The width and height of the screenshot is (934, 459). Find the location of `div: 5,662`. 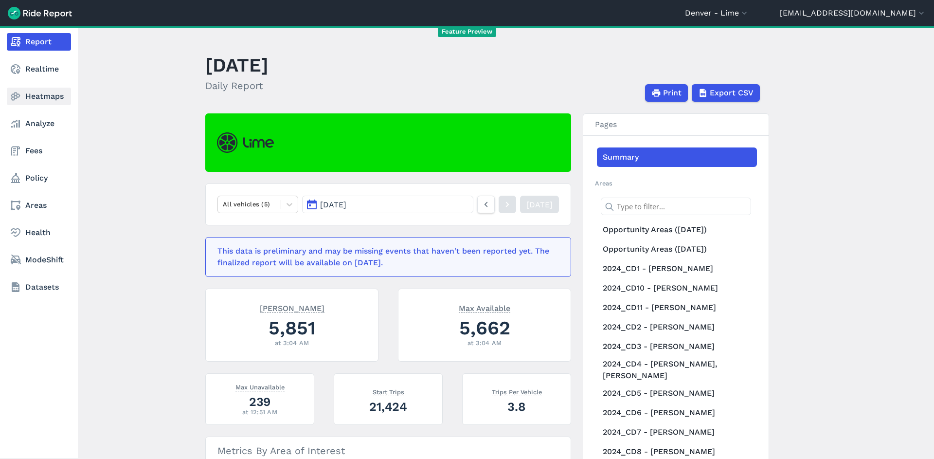

div: 5,662 is located at coordinates (485, 327).